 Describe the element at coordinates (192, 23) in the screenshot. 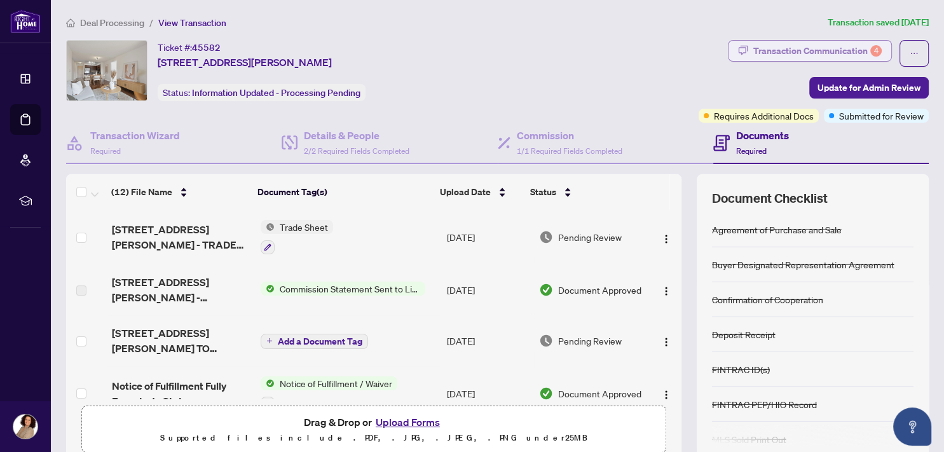

I see `span: View Transaction` at that location.